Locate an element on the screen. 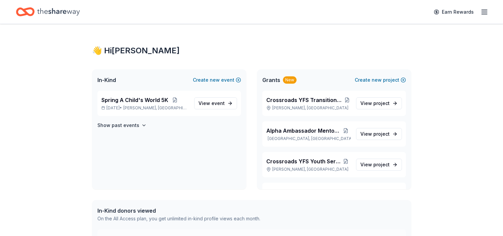 This screenshot has height=236, width=503. a: Home is located at coordinates (48, 12).